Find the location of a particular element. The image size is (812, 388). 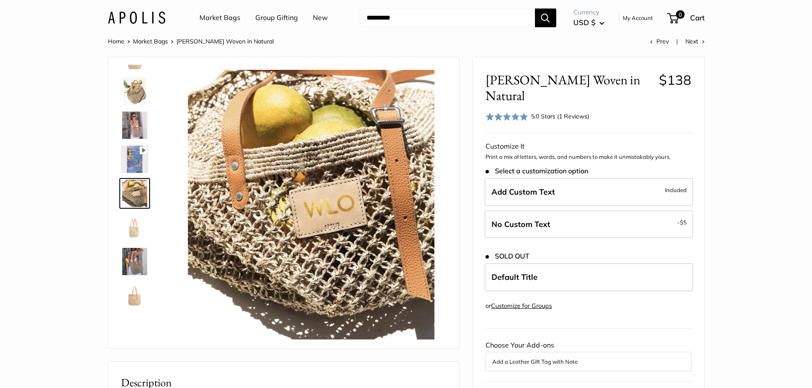

span: Currency is located at coordinates (589, 12).